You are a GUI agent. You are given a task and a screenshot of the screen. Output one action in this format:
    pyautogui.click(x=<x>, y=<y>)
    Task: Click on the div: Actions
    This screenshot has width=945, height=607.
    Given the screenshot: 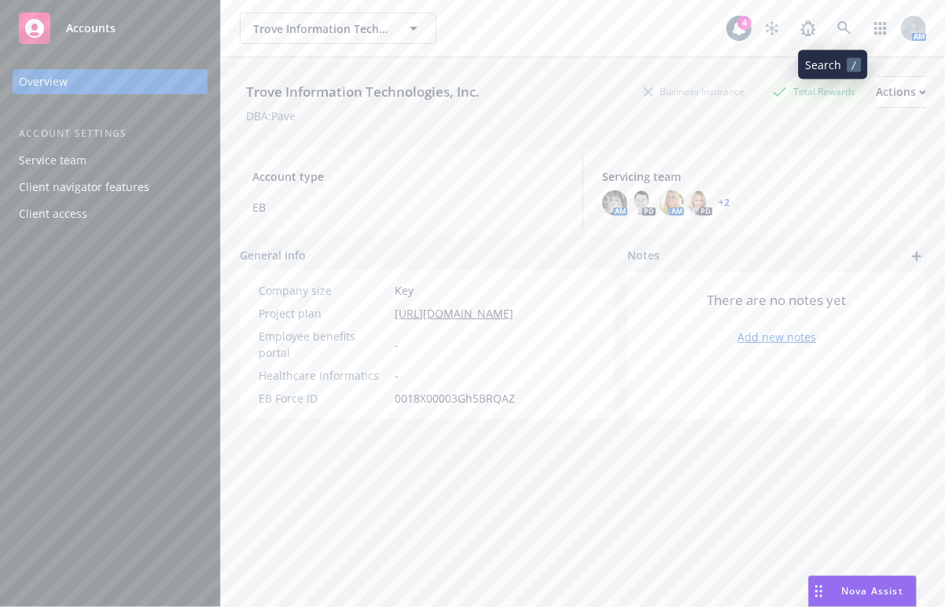 What is the action you would take?
    pyautogui.click(x=901, y=92)
    